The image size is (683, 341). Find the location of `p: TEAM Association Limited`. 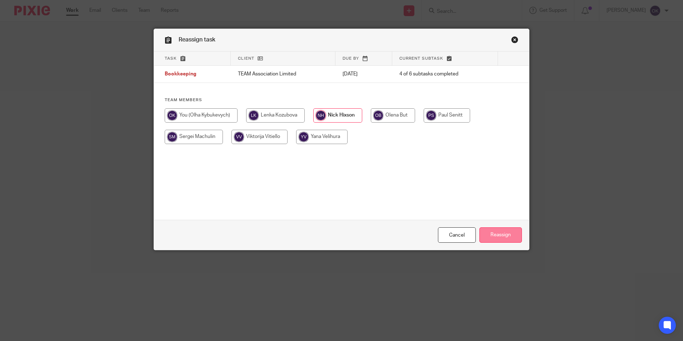

p: TEAM Association Limited is located at coordinates (283, 74).